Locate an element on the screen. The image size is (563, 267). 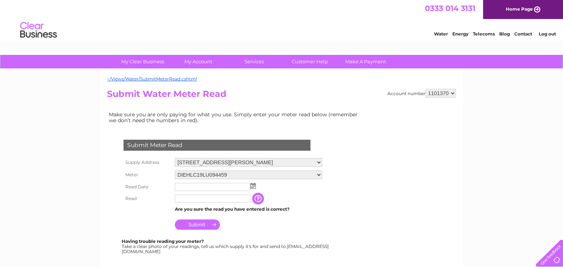
a: Energy is located at coordinates (460, 34).